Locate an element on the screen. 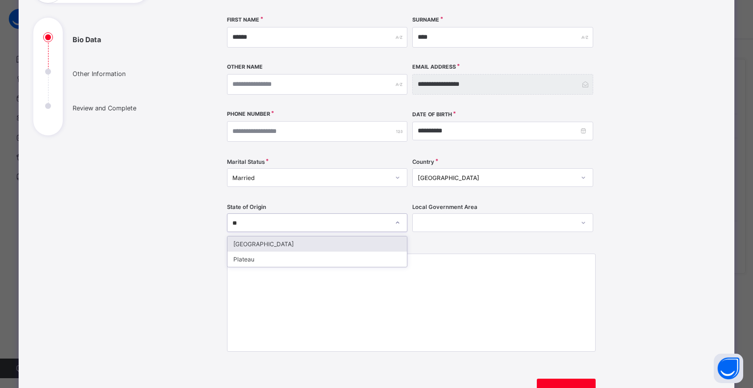  span: Country is located at coordinates (423, 162).